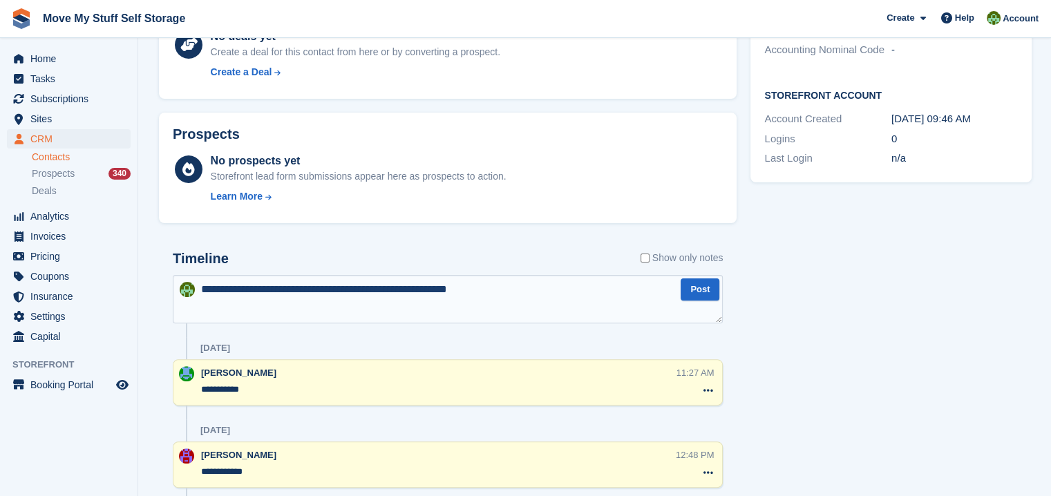 Image resolution: width=1051 pixels, height=496 pixels. Describe the element at coordinates (72, 337) in the screenshot. I see `span: Capital` at that location.